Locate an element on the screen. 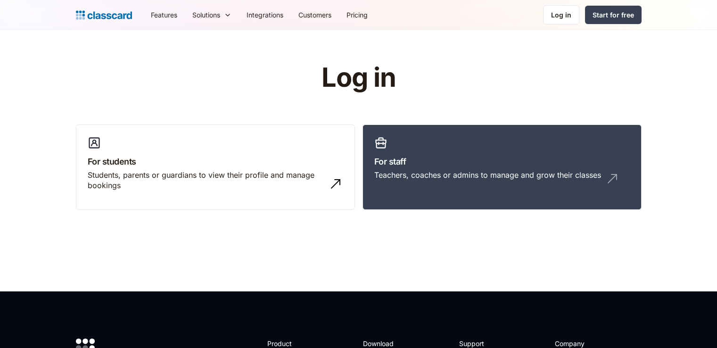 The image size is (717, 348). a: Integrations is located at coordinates (265, 15).